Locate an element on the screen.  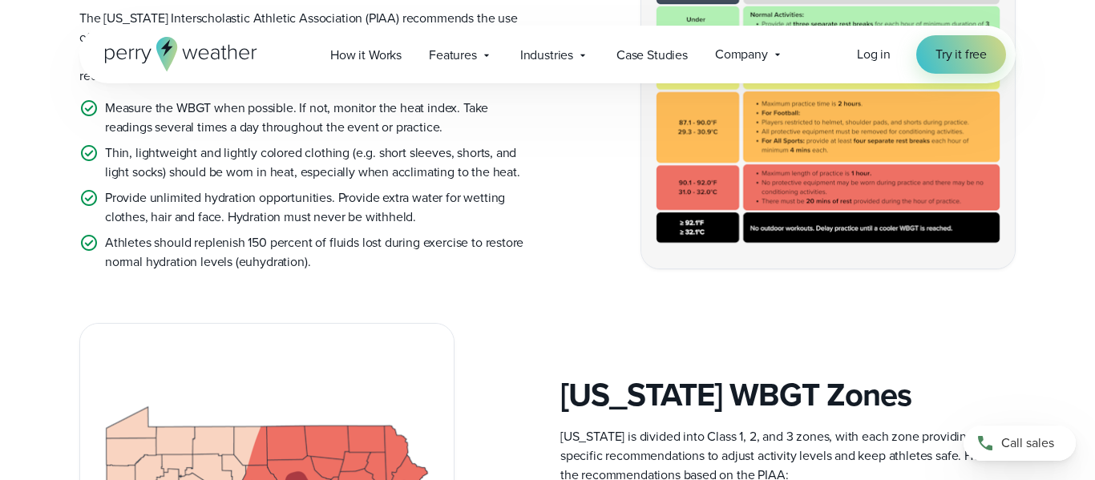
span: Log in is located at coordinates (874, 54).